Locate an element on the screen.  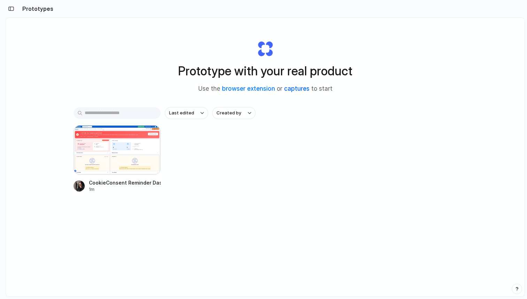
h2: Prototypes is located at coordinates (36, 9).